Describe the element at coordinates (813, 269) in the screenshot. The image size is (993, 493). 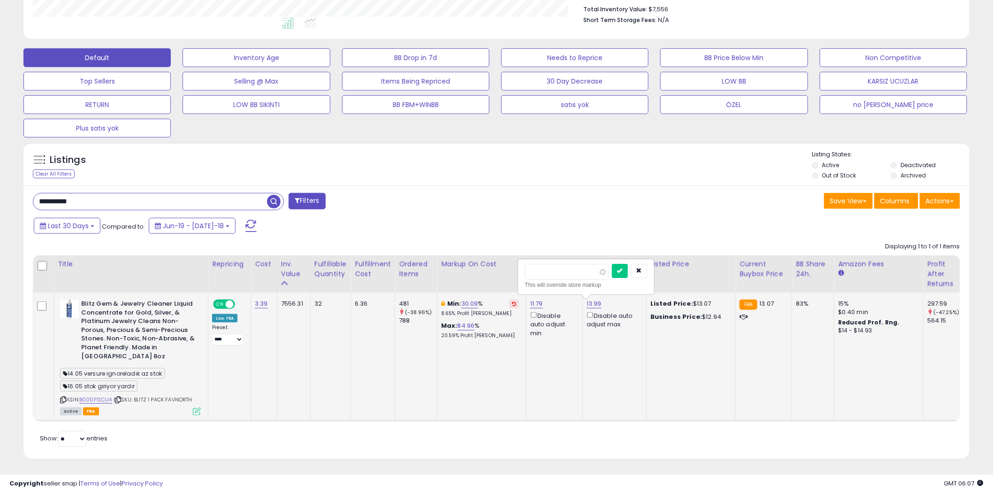
I see `div: BB Share 24h.` at that location.